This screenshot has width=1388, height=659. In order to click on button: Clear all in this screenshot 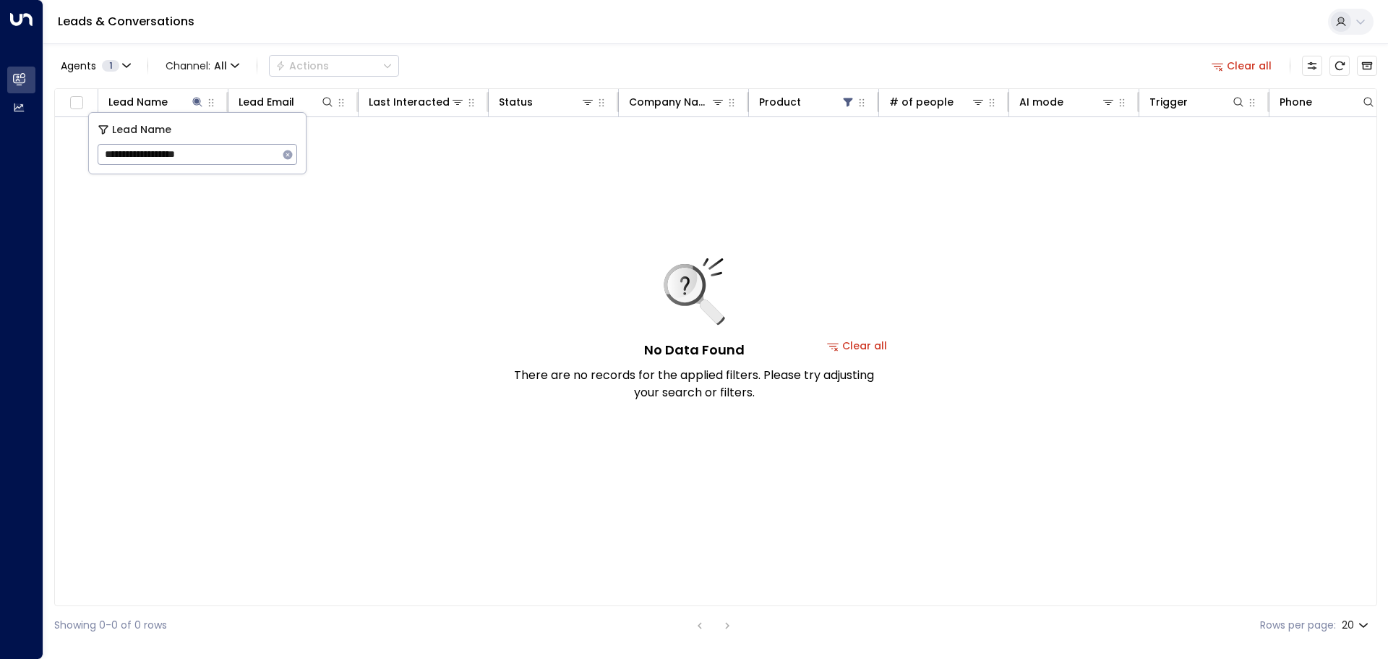, I will do `click(1242, 66)`.